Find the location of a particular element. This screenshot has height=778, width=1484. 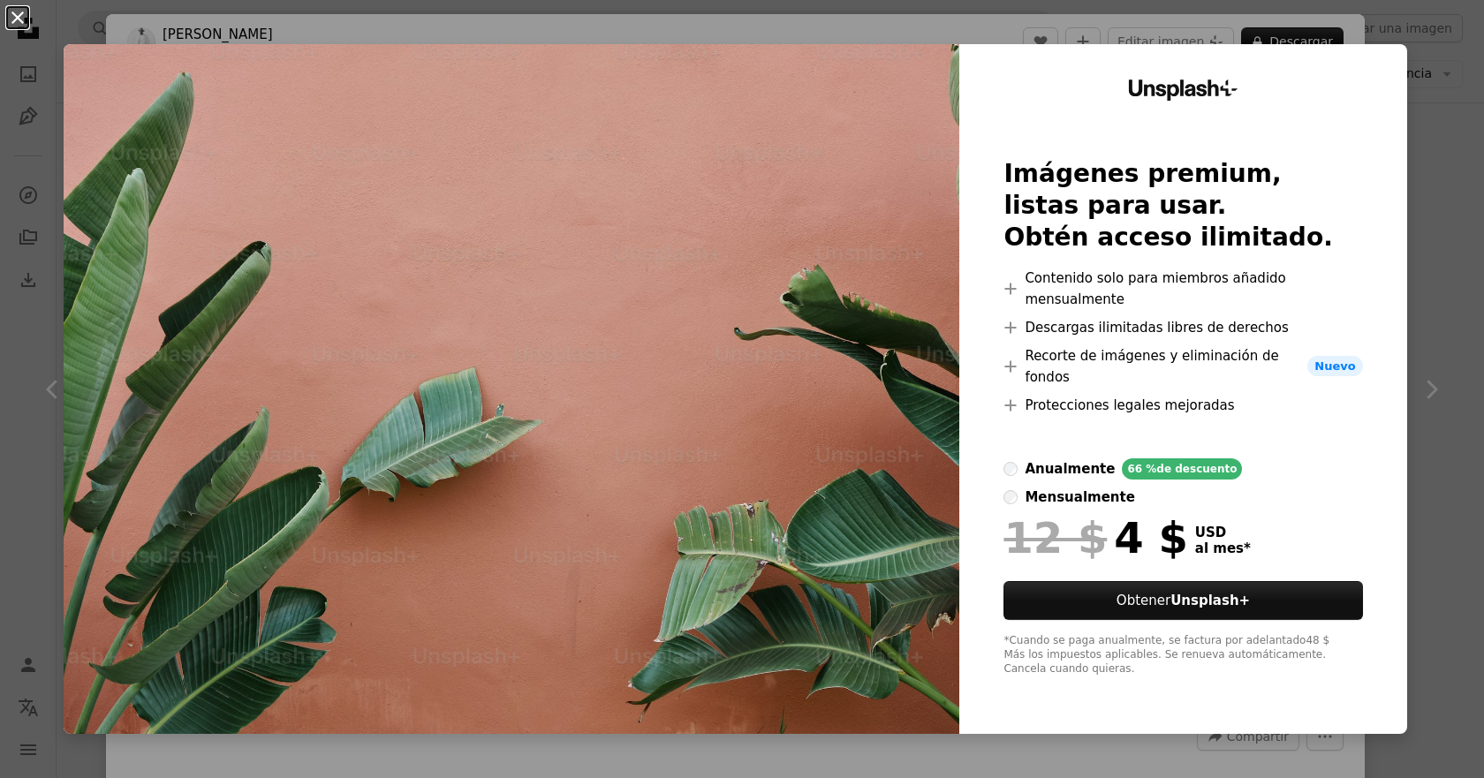

input: mensualmente is located at coordinates (1010, 497).